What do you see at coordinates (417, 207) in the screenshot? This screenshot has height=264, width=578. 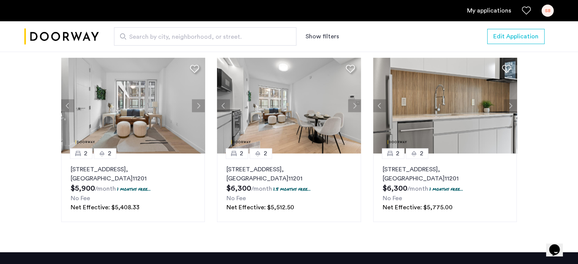 I see `span: Net Effective: $5,775.00` at bounding box center [417, 207].